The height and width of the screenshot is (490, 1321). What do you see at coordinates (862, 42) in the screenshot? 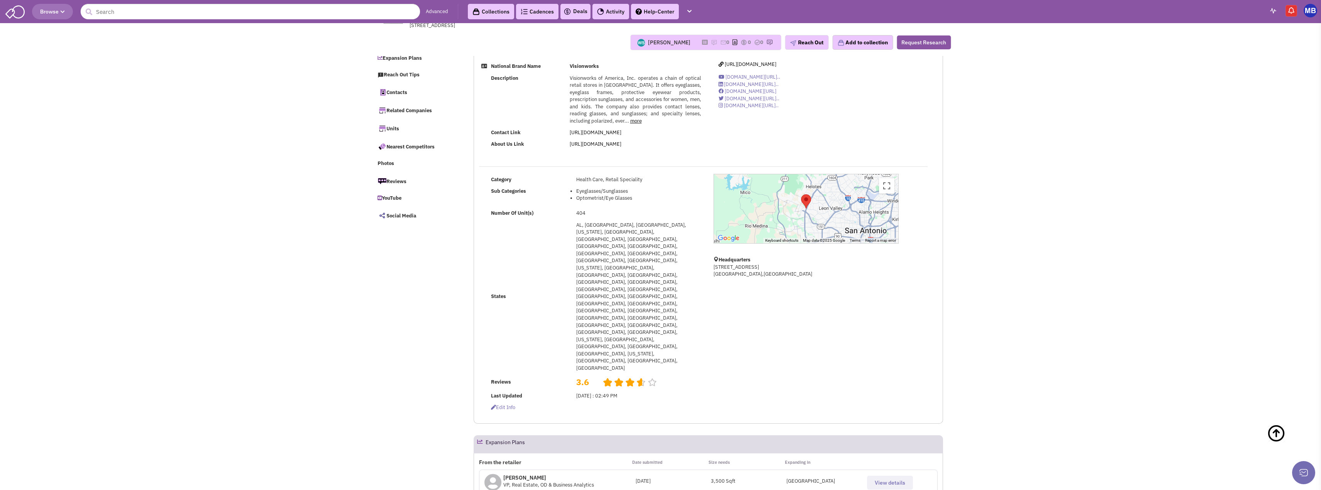
I see `button: Add to collection` at bounding box center [862, 42].